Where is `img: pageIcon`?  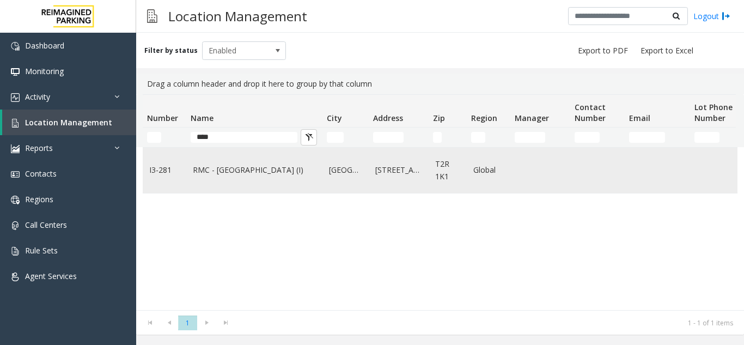 img: pageIcon is located at coordinates (152, 16).